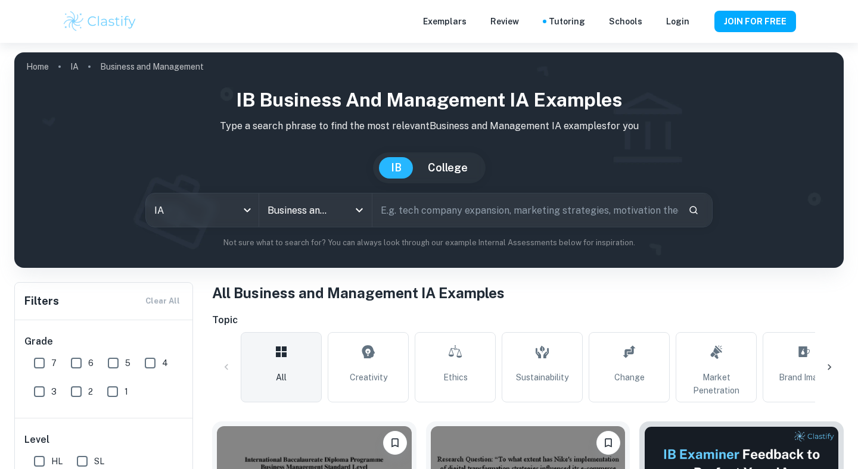 This screenshot has height=469, width=858. I want to click on span: 3, so click(54, 392).